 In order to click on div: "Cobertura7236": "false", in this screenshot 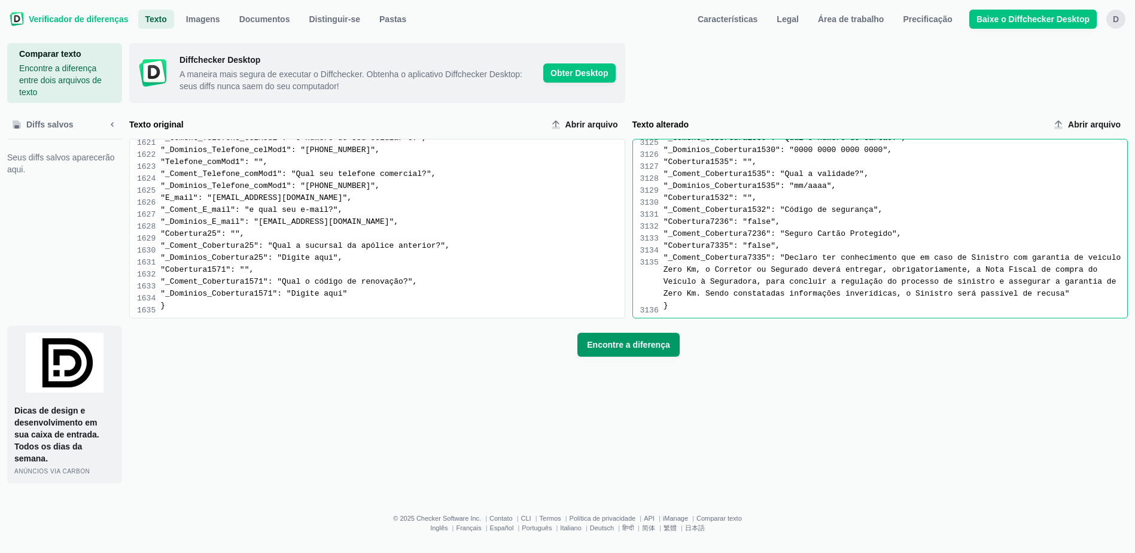, I will do `click(895, 222)`.